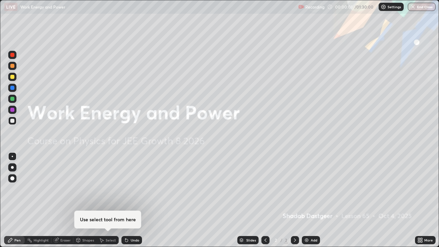 The height and width of the screenshot is (247, 439). Describe the element at coordinates (135, 240) in the screenshot. I see `div: Undo` at that location.